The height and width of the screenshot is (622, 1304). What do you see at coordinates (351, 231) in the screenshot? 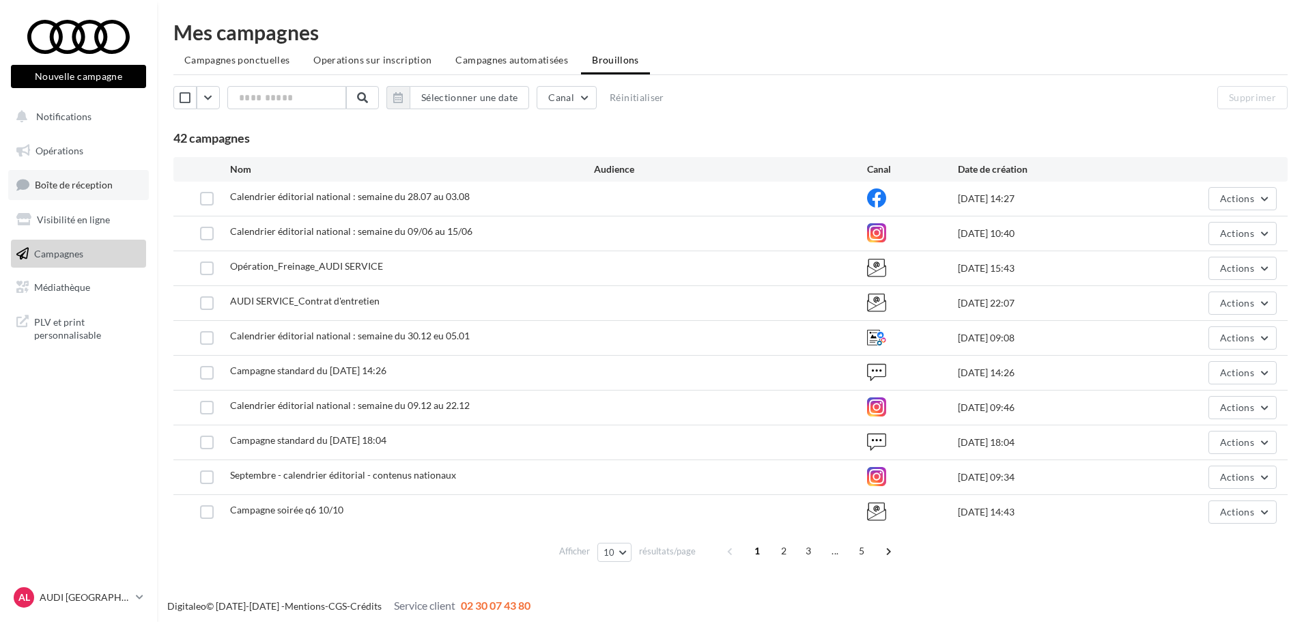
I see `span: Calendrier éditorial national : semaine du 09/06 au 15/06` at bounding box center [351, 231].